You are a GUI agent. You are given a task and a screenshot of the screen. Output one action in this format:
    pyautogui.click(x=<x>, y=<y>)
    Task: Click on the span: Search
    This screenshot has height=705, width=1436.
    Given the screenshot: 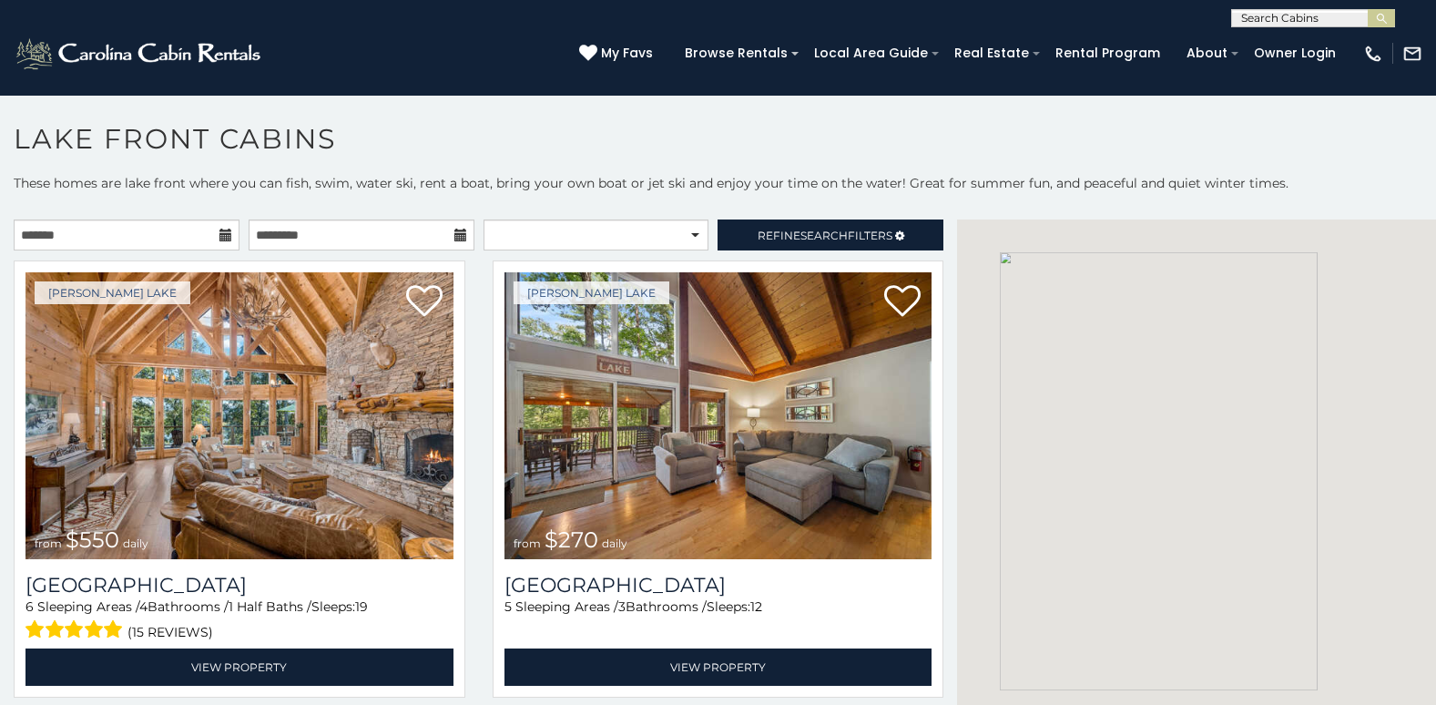 What is the action you would take?
    pyautogui.click(x=824, y=235)
    